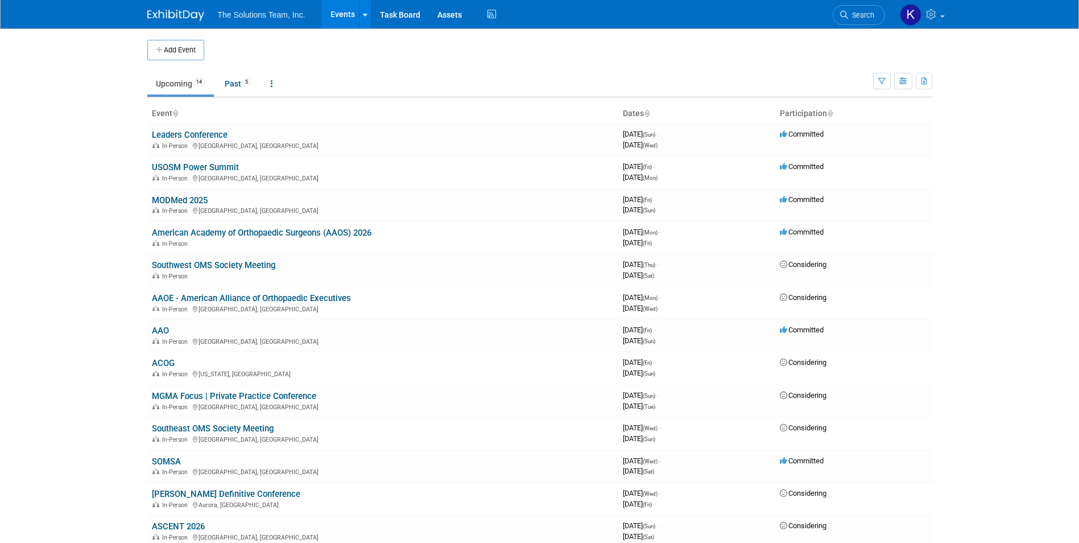  Describe the element at coordinates (199, 82) in the screenshot. I see `span: 14` at that location.